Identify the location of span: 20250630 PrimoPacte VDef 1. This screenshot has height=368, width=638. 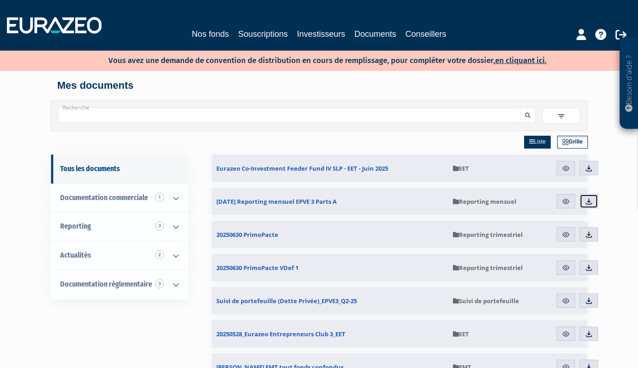
(257, 267).